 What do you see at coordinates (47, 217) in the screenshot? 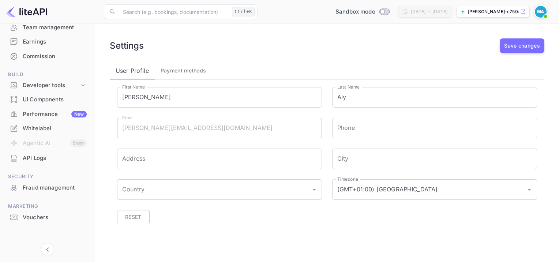
I see `a: Vouchers` at bounding box center [47, 217].